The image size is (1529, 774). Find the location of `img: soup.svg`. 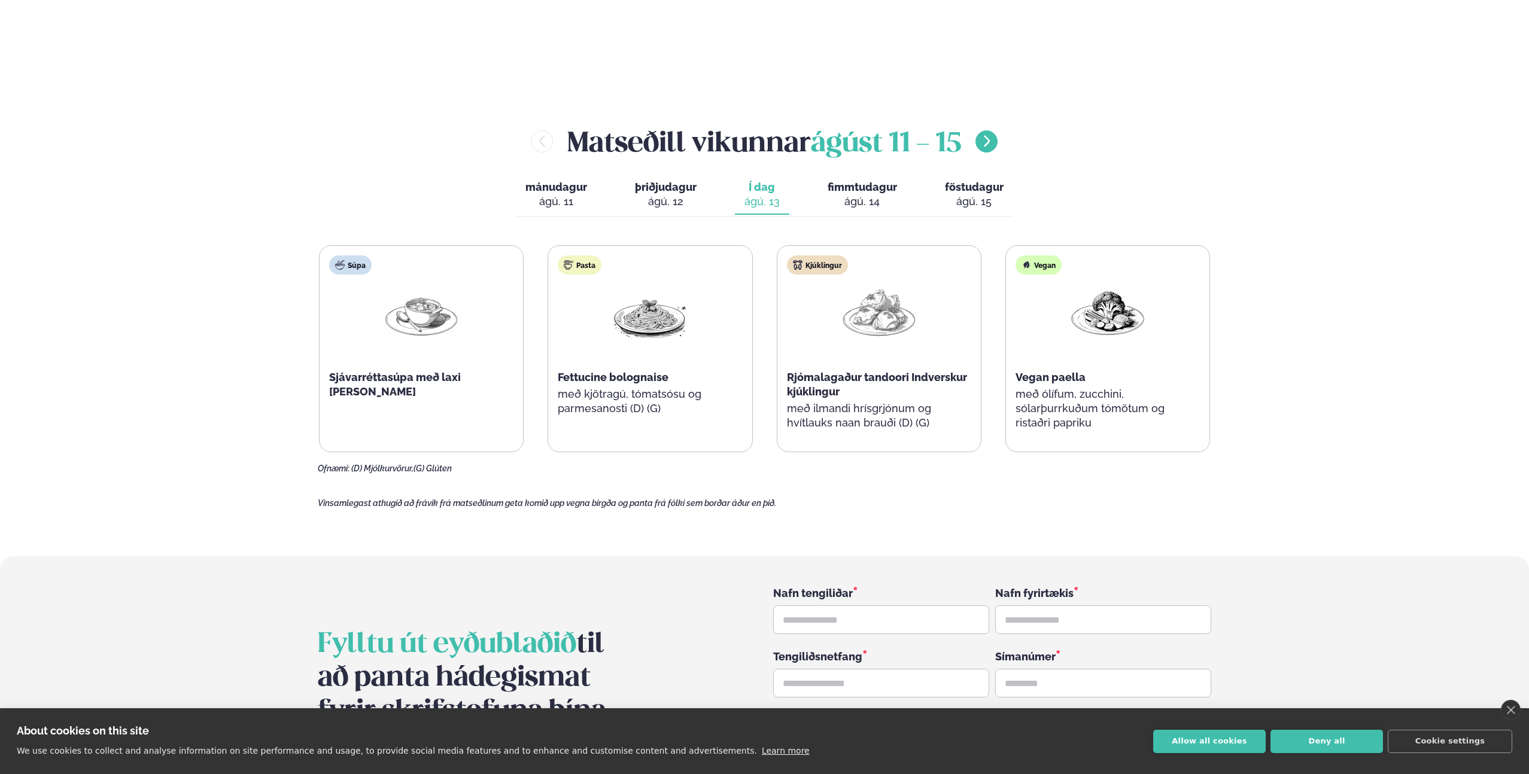

img: soup.svg is located at coordinates (340, 265).